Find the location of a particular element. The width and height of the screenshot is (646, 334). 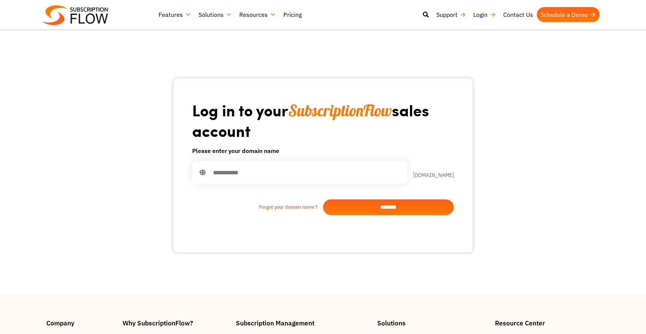

h4: Why SubscriptionFlow? is located at coordinates (176, 323).